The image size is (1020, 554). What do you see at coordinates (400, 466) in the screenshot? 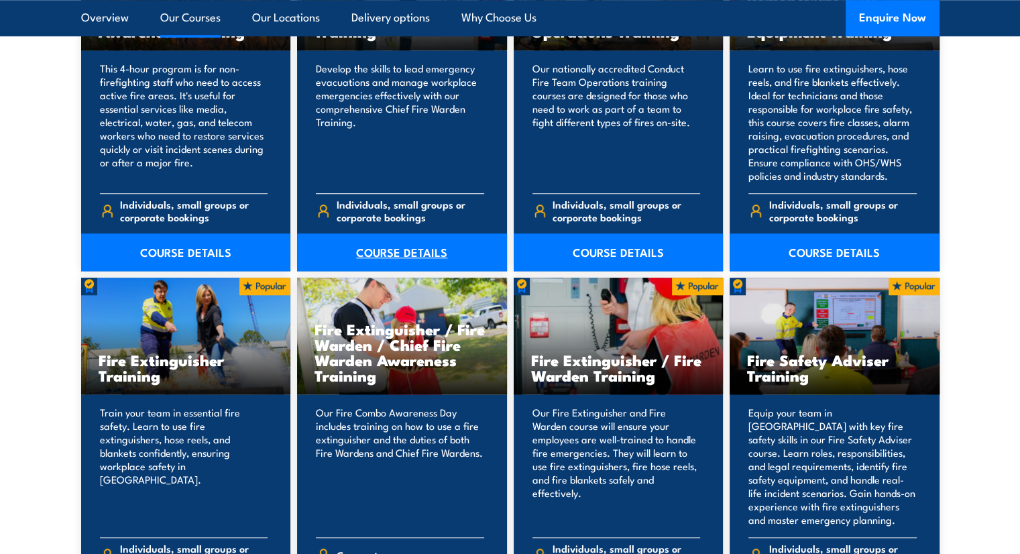
I see `p: Our Fire Combo Awareness Day includes training on how to use a fire extinguisher and the duties o...` at bounding box center [400, 466].